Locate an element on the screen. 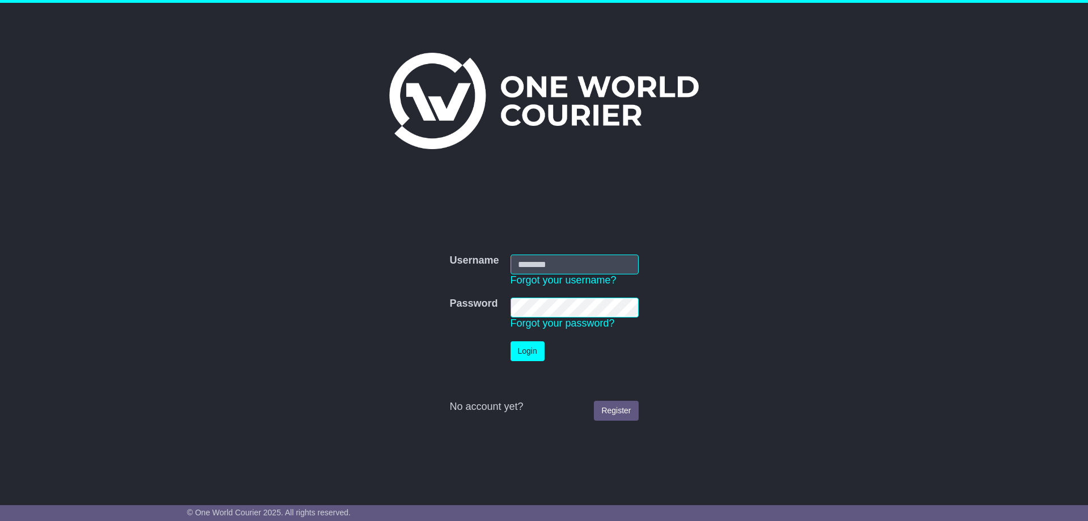 Image resolution: width=1088 pixels, height=521 pixels. a: Register is located at coordinates (616, 410).